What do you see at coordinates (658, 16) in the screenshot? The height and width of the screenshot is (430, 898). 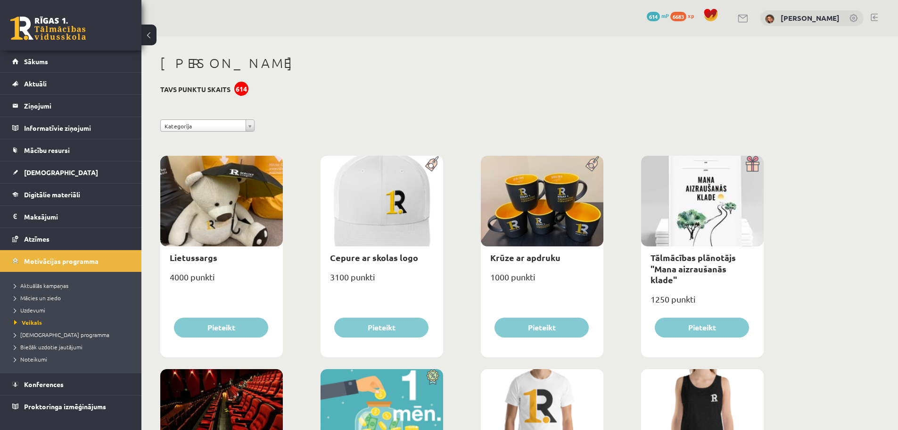 I see `a: 614 mP` at bounding box center [658, 16].